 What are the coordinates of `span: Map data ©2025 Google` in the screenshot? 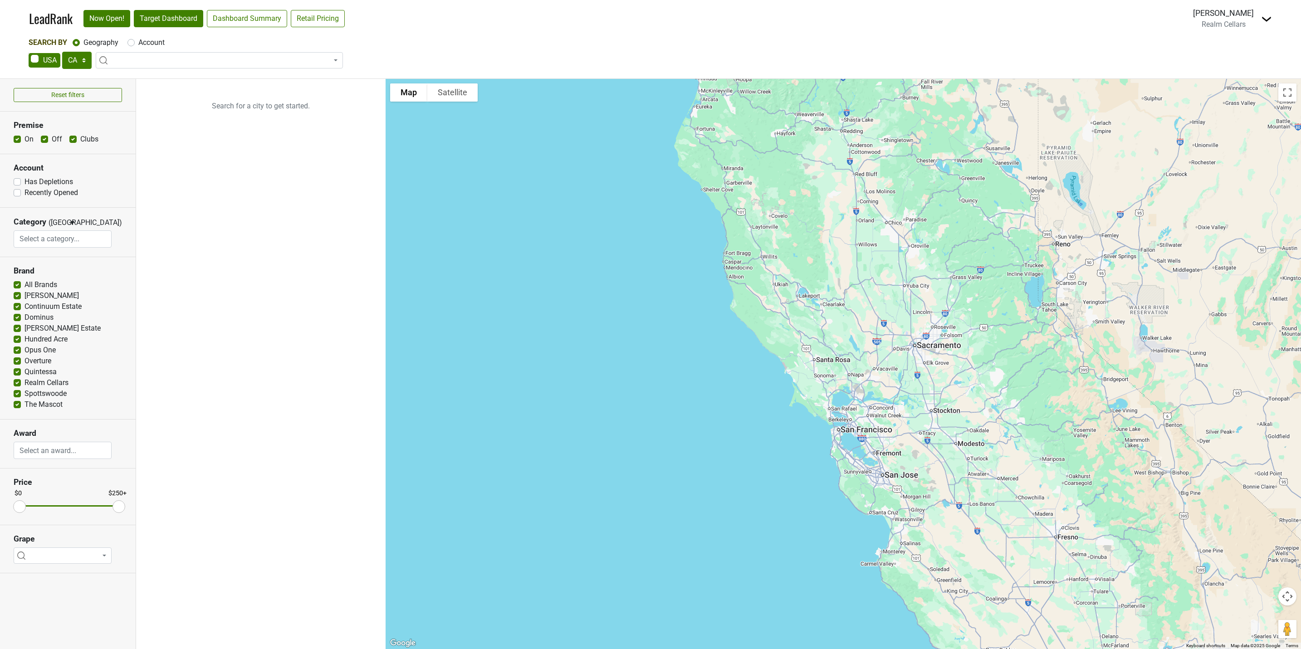 It's located at (1255, 645).